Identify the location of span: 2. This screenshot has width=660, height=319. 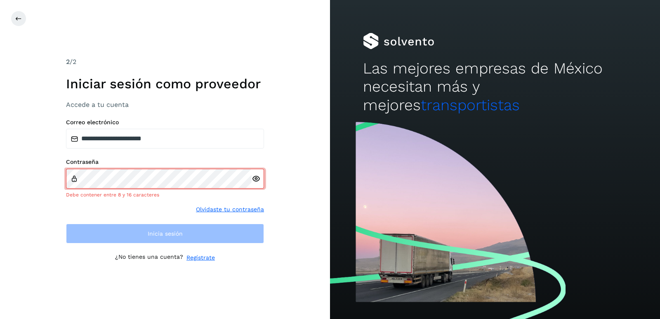
(68, 61).